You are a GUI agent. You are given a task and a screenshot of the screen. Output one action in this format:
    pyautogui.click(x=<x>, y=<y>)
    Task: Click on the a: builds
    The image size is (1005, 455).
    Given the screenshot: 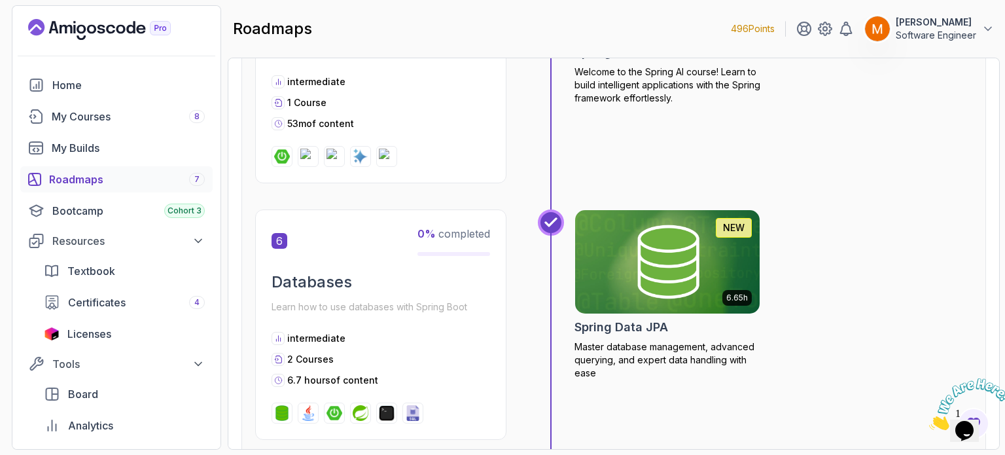 What is the action you would take?
    pyautogui.click(x=116, y=148)
    